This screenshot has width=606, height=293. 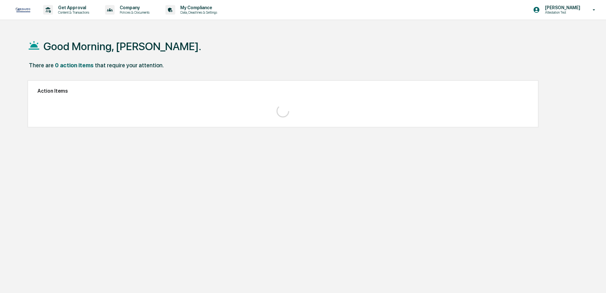 What do you see at coordinates (73, 8) in the screenshot?
I see `p: Get Approval` at bounding box center [73, 8].